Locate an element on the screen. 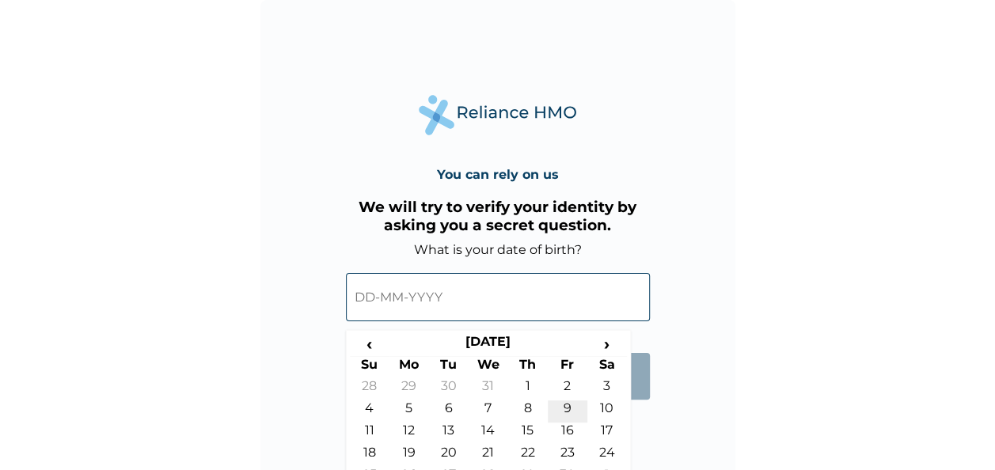 This screenshot has height=470, width=995. td: 31 is located at coordinates (489, 390).